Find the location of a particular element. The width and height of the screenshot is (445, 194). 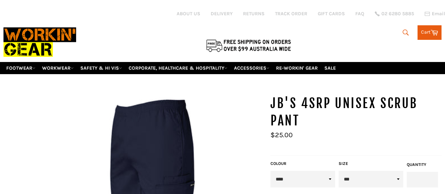

a: GIFT CARDS is located at coordinates (331, 14).